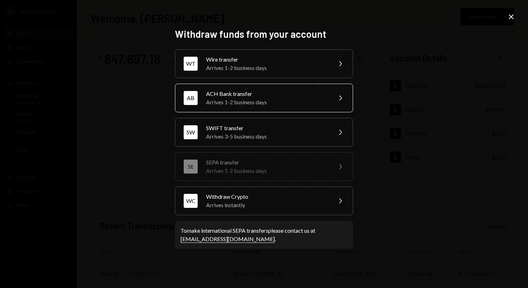 This screenshot has height=288, width=528. I want to click on div: SEPA transfer, so click(267, 162).